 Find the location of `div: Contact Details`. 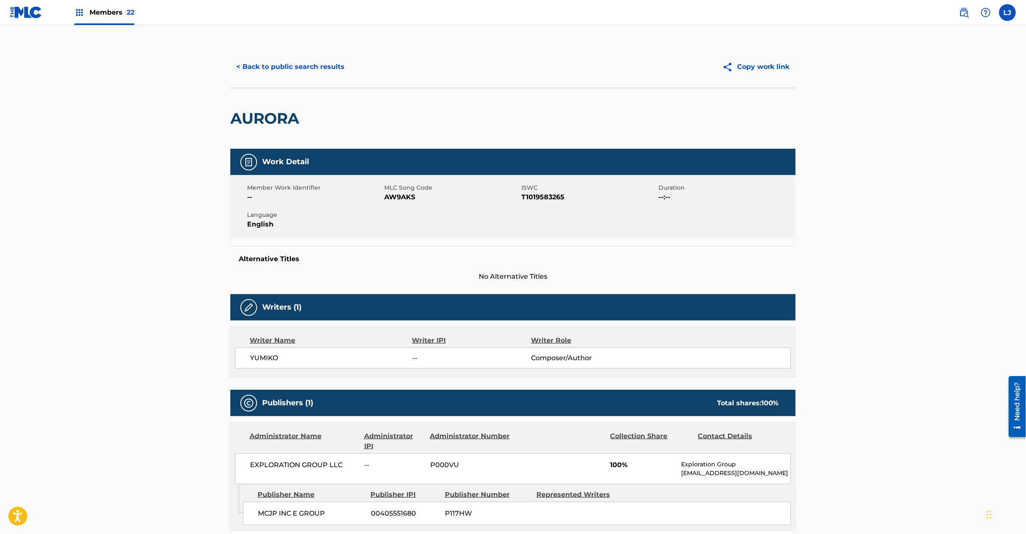

div: Contact Details is located at coordinates (738, 442).